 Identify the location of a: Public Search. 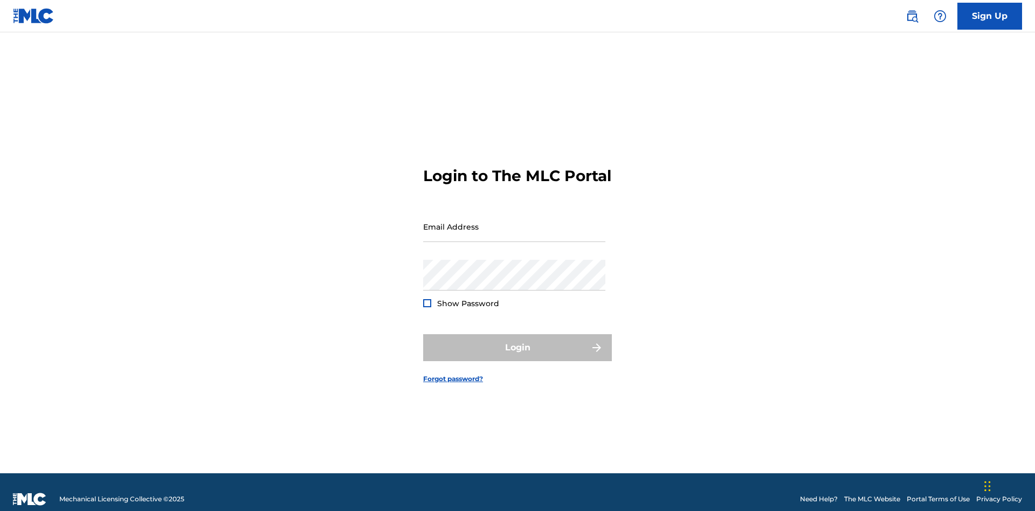
(912, 16).